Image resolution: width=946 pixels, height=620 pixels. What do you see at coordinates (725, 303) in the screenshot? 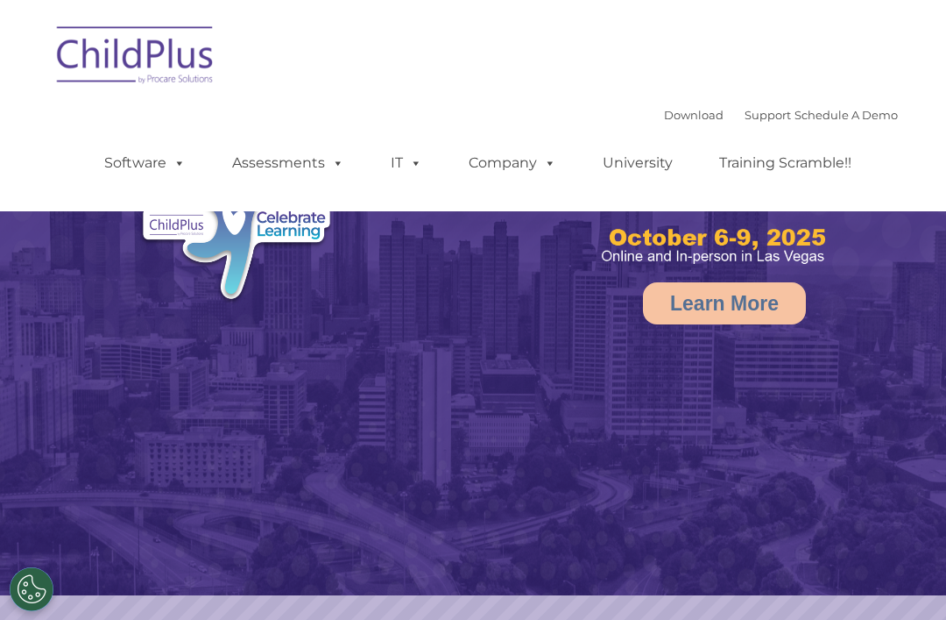
I see `a: Learn More` at bounding box center [725, 303].